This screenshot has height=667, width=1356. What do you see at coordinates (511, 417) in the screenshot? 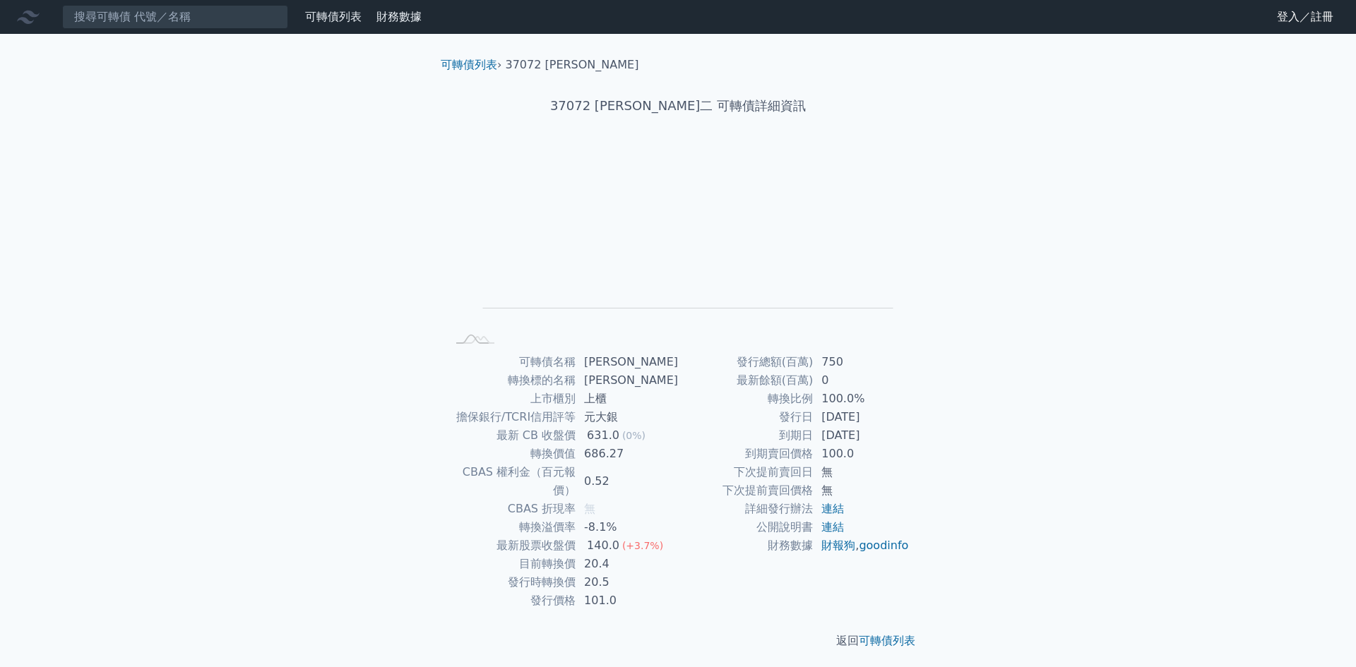
I see `td: 擔保銀行/TCRI信用評等` at bounding box center [511, 417].